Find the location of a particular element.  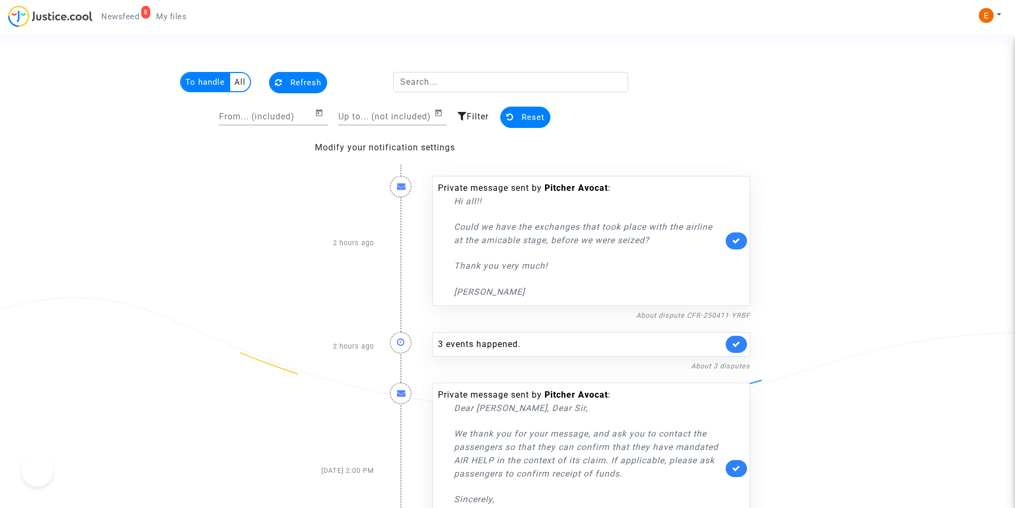

span: Reset is located at coordinates (533, 117).